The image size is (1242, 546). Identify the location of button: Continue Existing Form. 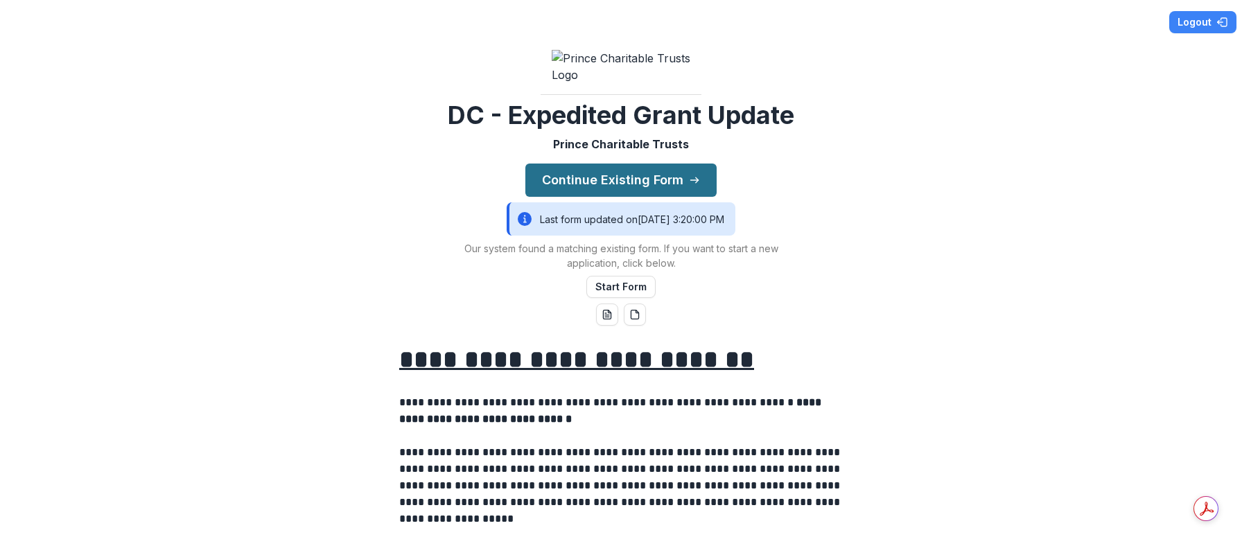
(621, 180).